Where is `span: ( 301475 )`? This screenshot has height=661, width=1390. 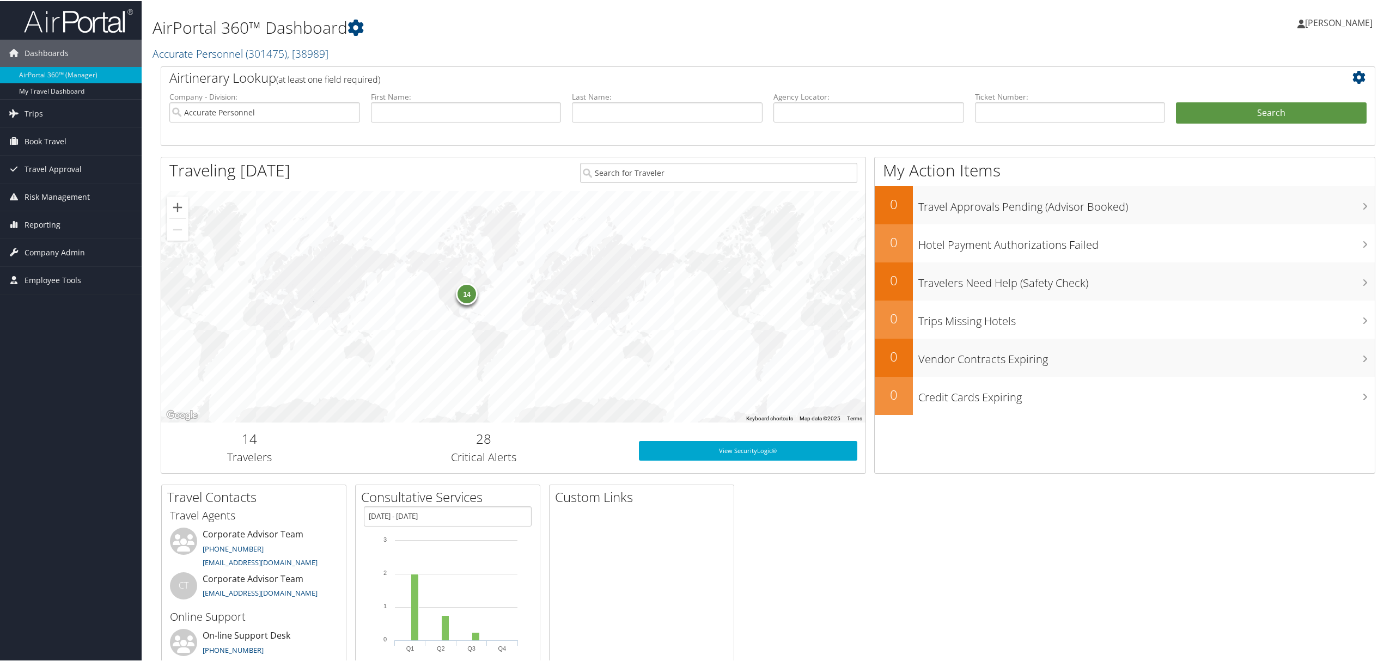 span: ( 301475 ) is located at coordinates (266, 52).